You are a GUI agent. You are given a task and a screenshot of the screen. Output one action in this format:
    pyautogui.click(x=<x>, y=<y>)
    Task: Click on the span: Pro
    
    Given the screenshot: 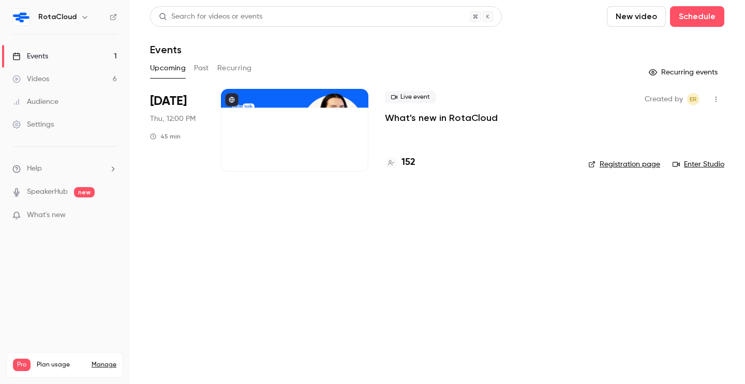 What is the action you would take?
    pyautogui.click(x=22, y=365)
    